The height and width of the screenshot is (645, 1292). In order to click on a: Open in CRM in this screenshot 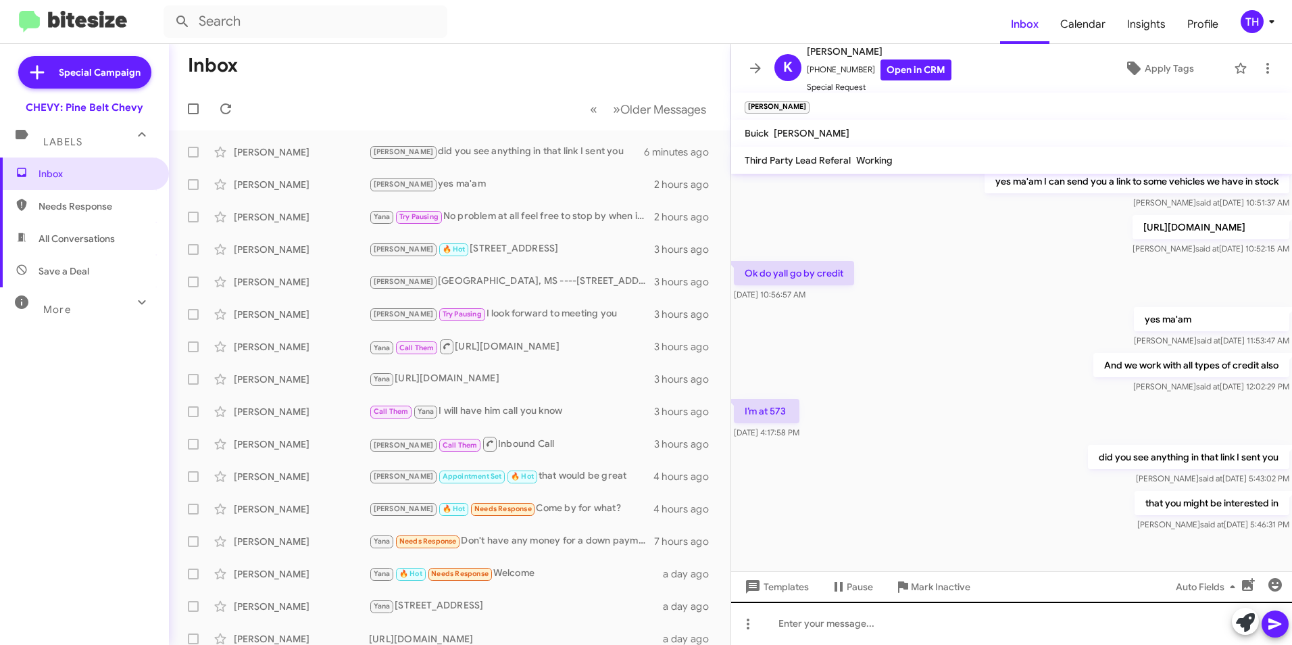, I will do `click(916, 70)`.